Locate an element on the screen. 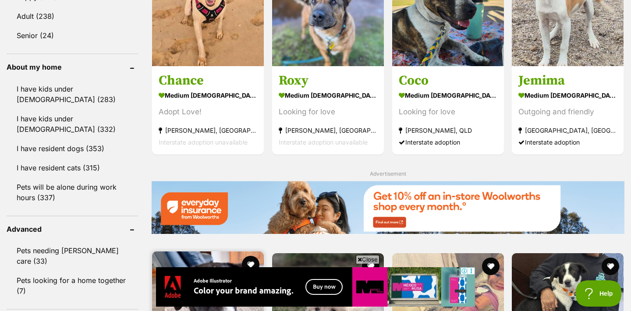 Image resolution: width=631 pixels, height=311 pixels. img: Everyday Insurance promotional banner is located at coordinates (388, 207).